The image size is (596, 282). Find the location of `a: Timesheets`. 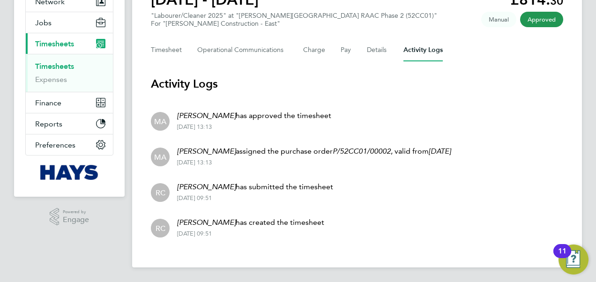

a: Timesheets is located at coordinates (54, 66).